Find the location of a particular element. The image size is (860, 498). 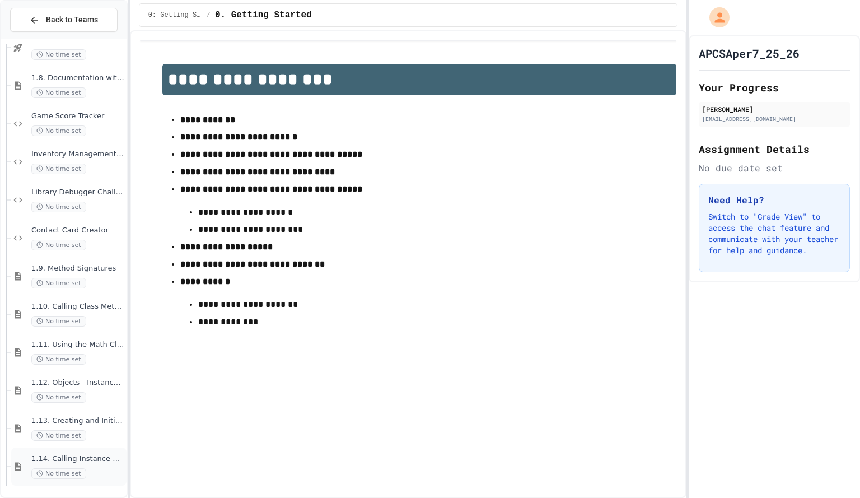

span: Back to Teams is located at coordinates (72, 20).